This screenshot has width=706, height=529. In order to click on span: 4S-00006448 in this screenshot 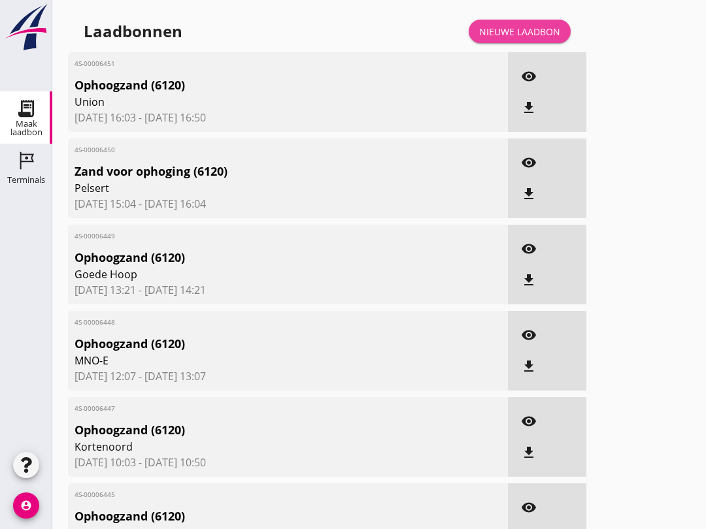, I will do `click(252, 322)`.